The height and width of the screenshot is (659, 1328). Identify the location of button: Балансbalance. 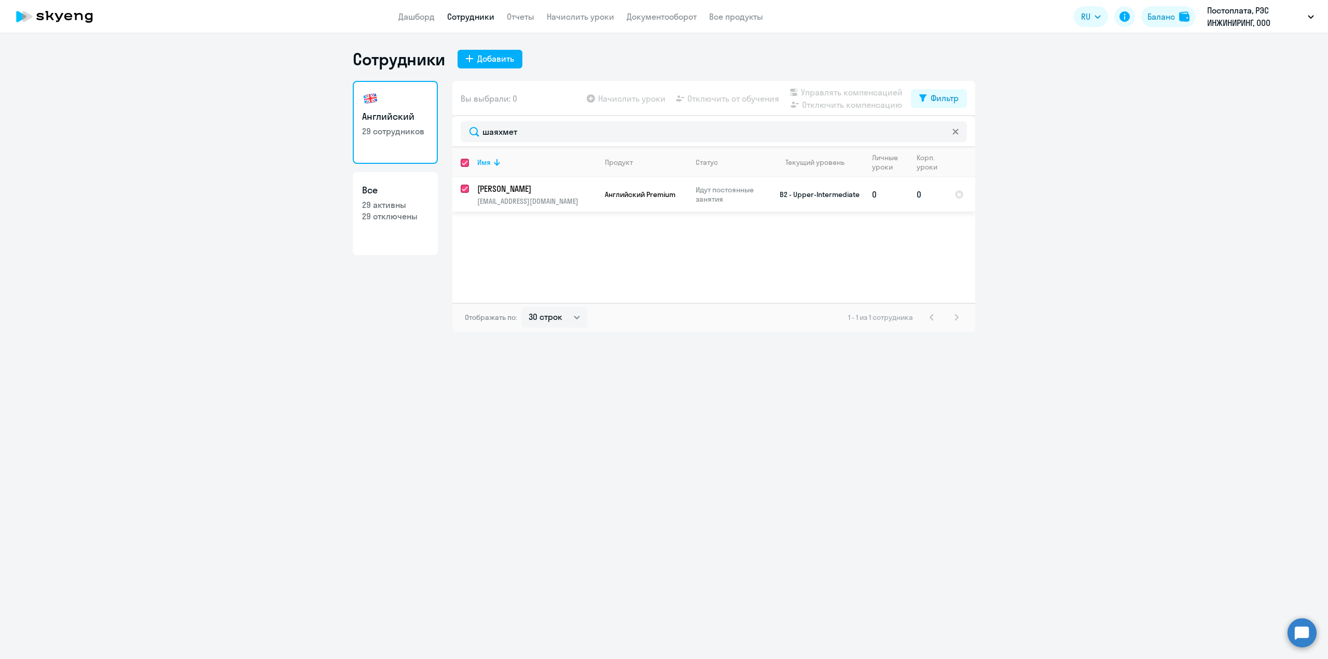
(1168, 17).